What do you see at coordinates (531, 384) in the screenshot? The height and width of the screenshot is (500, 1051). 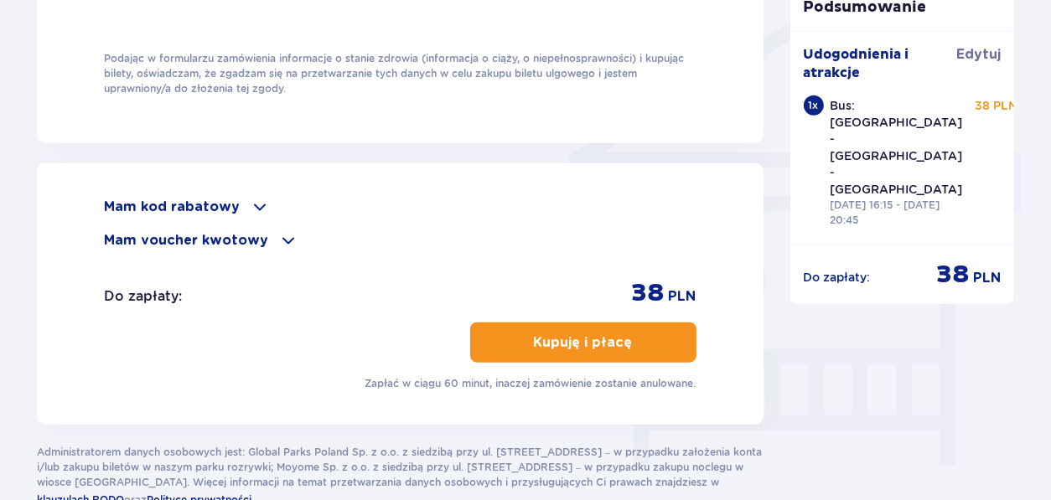 I see `p: Zapłać w ciągu 60 minut, inaczej zamówienie zostanie anulowane.` at bounding box center [531, 384].